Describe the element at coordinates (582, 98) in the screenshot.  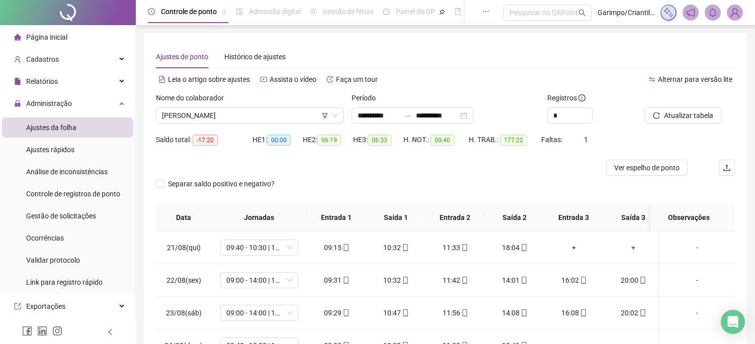
I see `span: info-circle` at that location.